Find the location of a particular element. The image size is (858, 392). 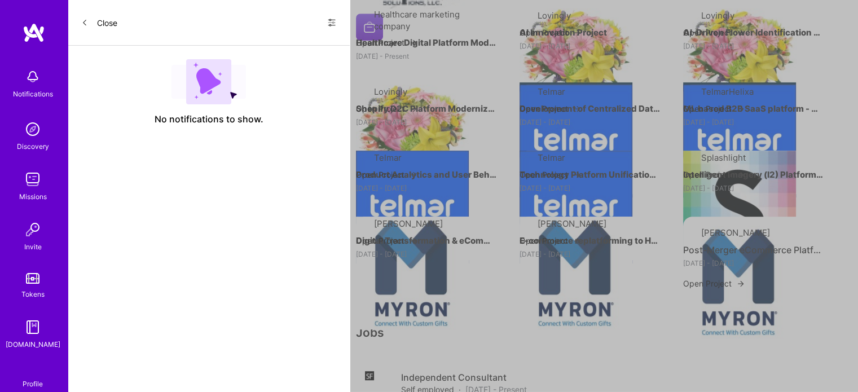

div: Notifications is located at coordinates (33, 94).